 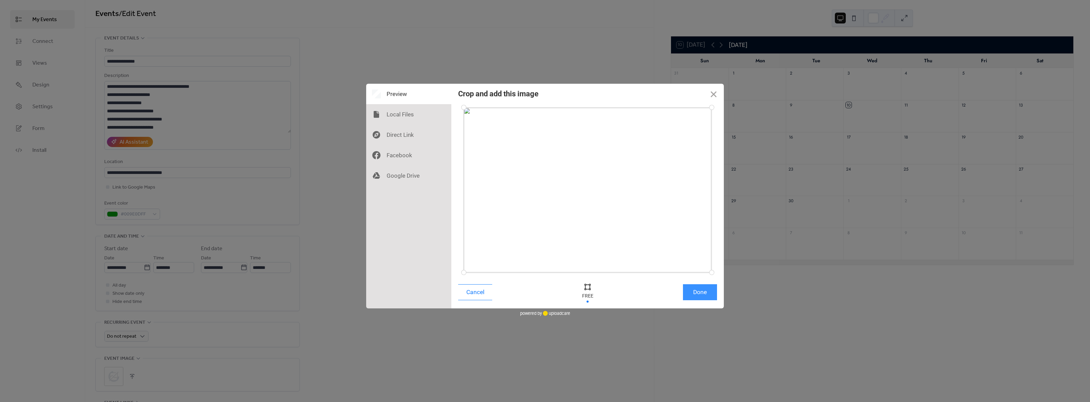 What do you see at coordinates (409, 135) in the screenshot?
I see `div: Direct Link` at bounding box center [409, 135].